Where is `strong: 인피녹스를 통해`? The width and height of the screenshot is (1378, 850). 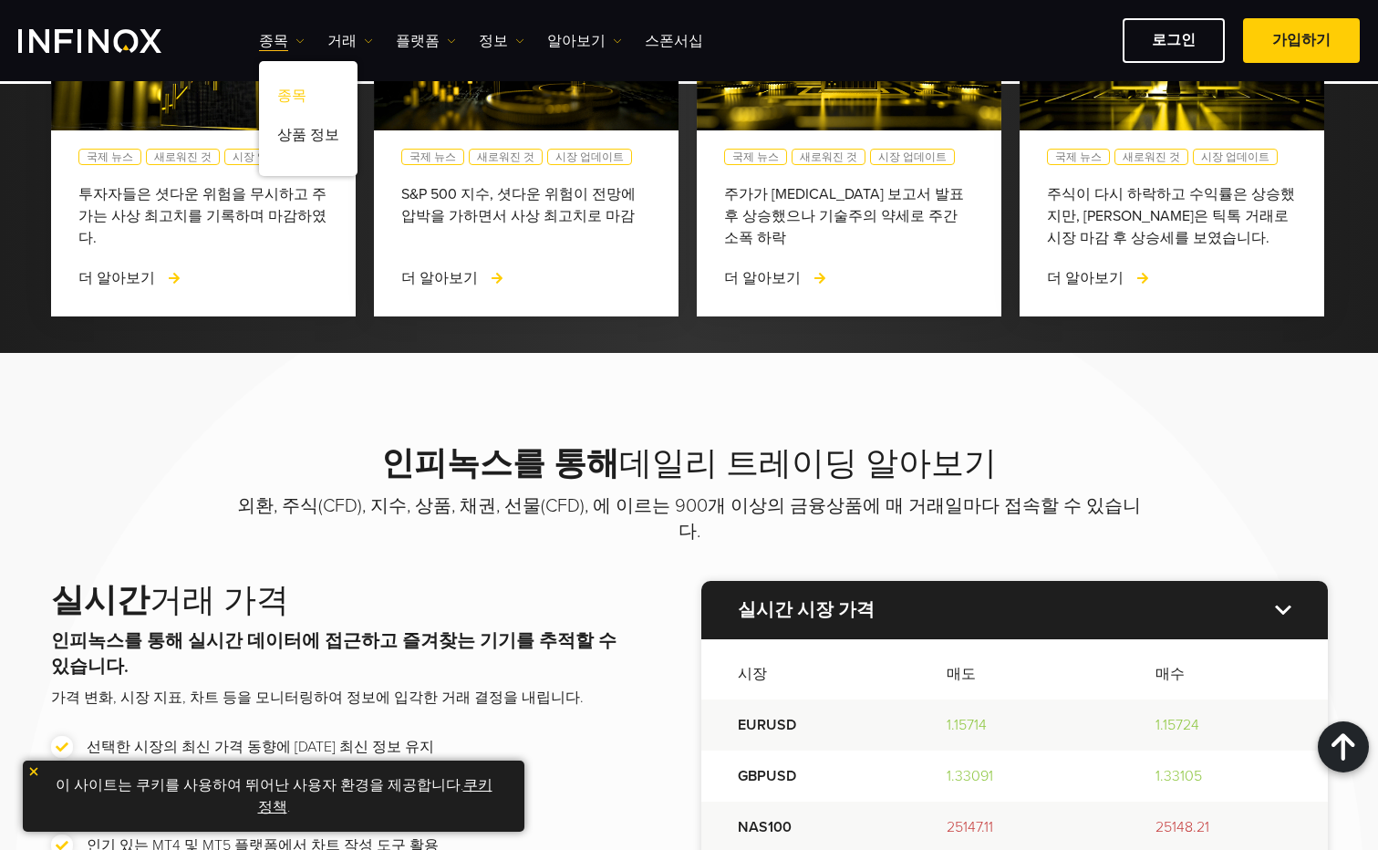 strong: 인피녹스를 통해 is located at coordinates (500, 463).